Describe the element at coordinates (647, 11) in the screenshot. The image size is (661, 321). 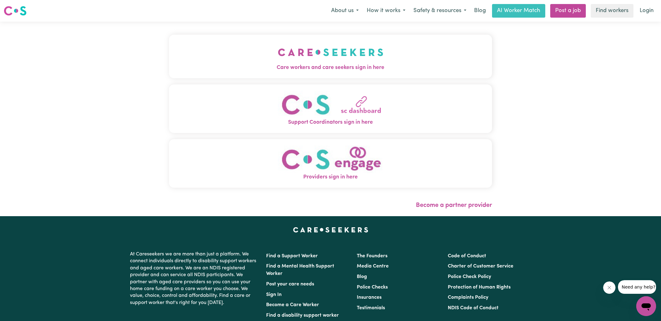
I see `a: Login` at that location.